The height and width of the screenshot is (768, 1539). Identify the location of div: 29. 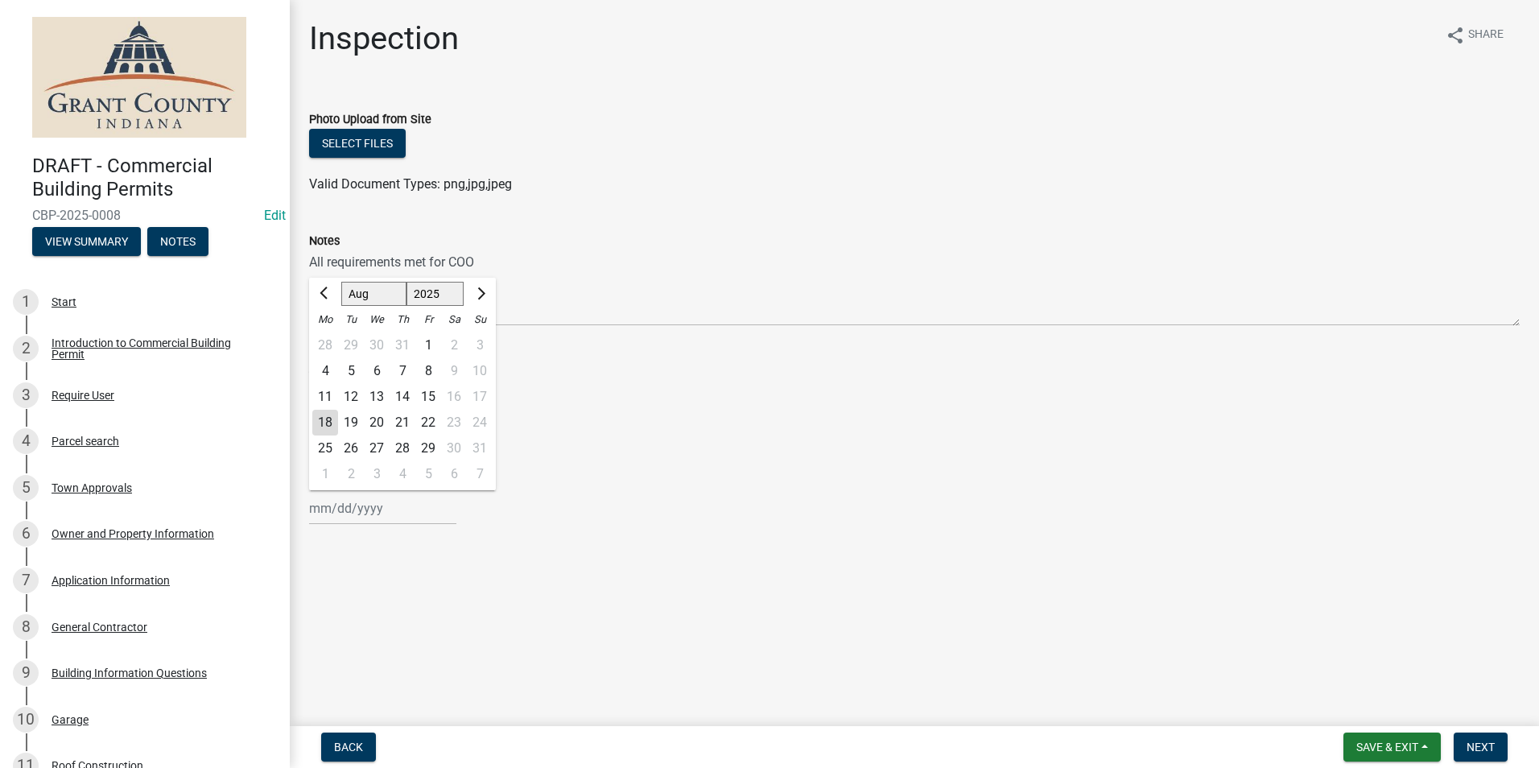
(428, 448).